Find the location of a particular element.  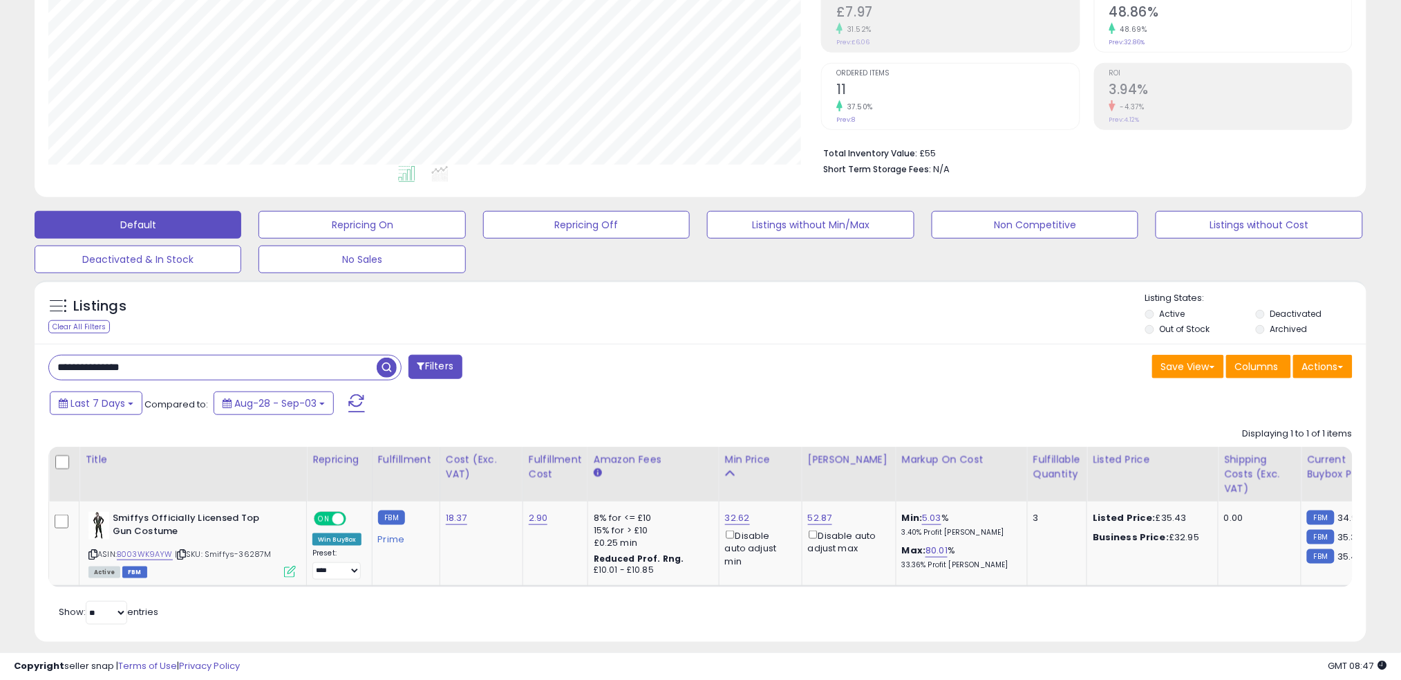

span: 2025-09-11 08:47 GMT is located at coordinates (1358, 665).